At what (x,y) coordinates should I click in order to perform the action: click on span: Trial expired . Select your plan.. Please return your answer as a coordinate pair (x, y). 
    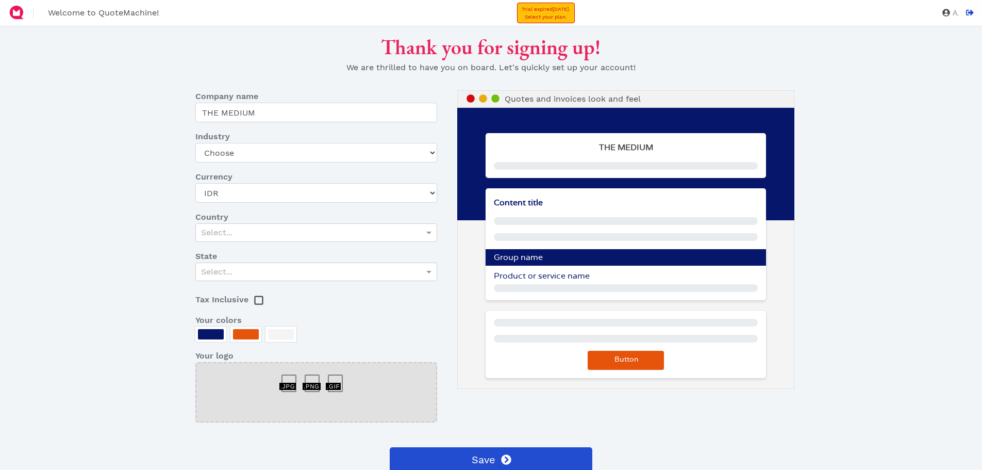
    Looking at the image, I should click on (546, 13).